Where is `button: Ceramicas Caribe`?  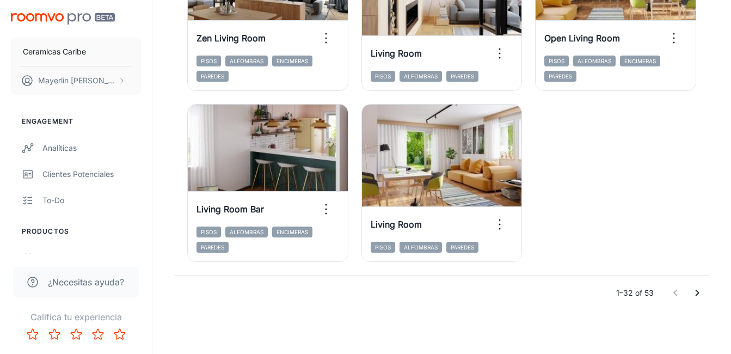 button: Ceramicas Caribe is located at coordinates (76, 52).